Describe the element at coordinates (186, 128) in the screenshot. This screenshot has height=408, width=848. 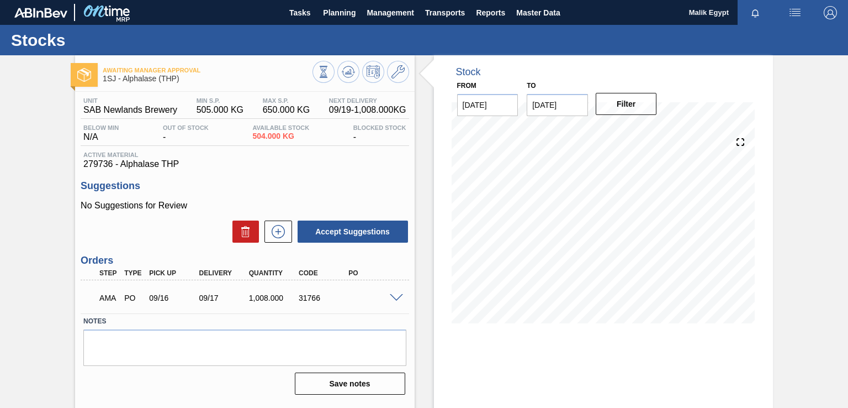
I see `span: Out Of Stock` at that location.